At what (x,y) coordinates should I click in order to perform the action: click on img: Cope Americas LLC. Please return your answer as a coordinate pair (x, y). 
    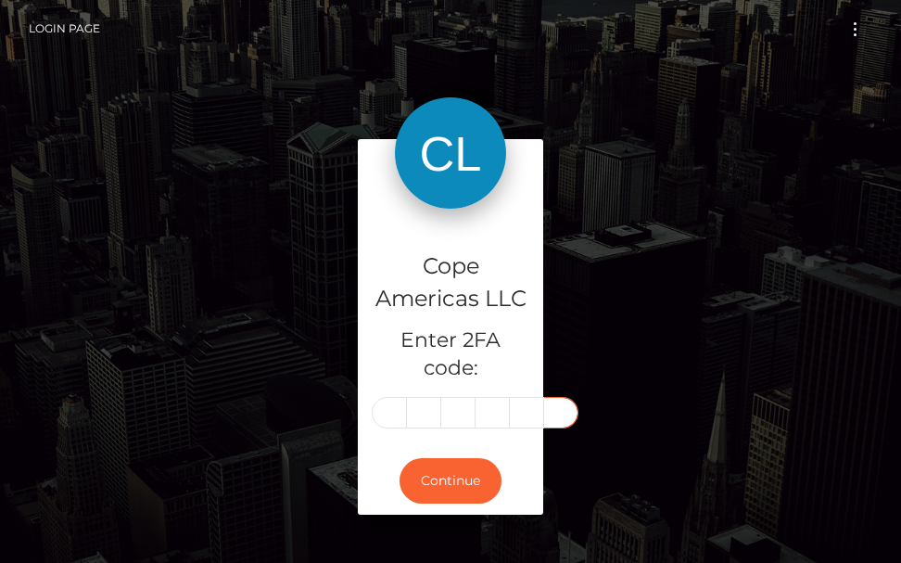
    Looking at the image, I should click on (451, 153).